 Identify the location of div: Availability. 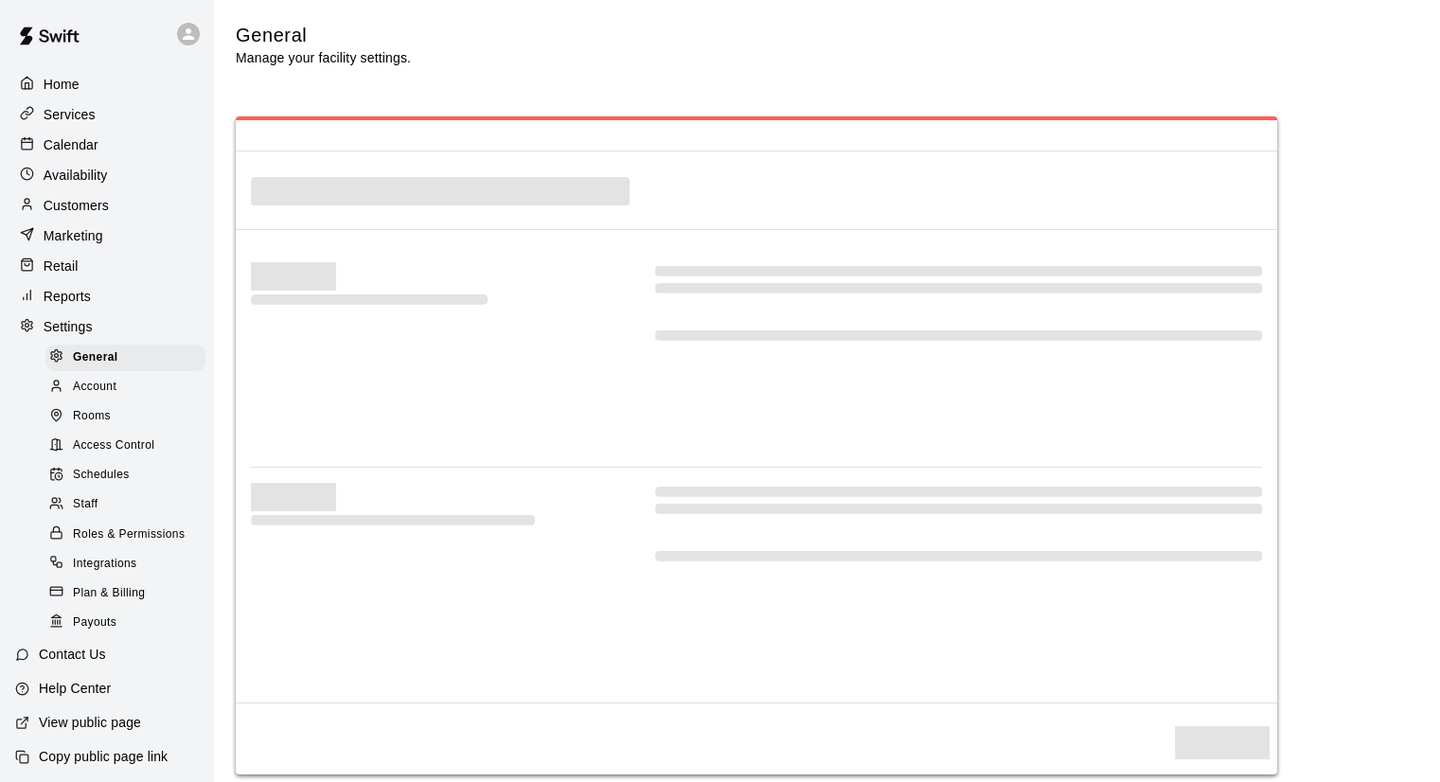
(106, 175).